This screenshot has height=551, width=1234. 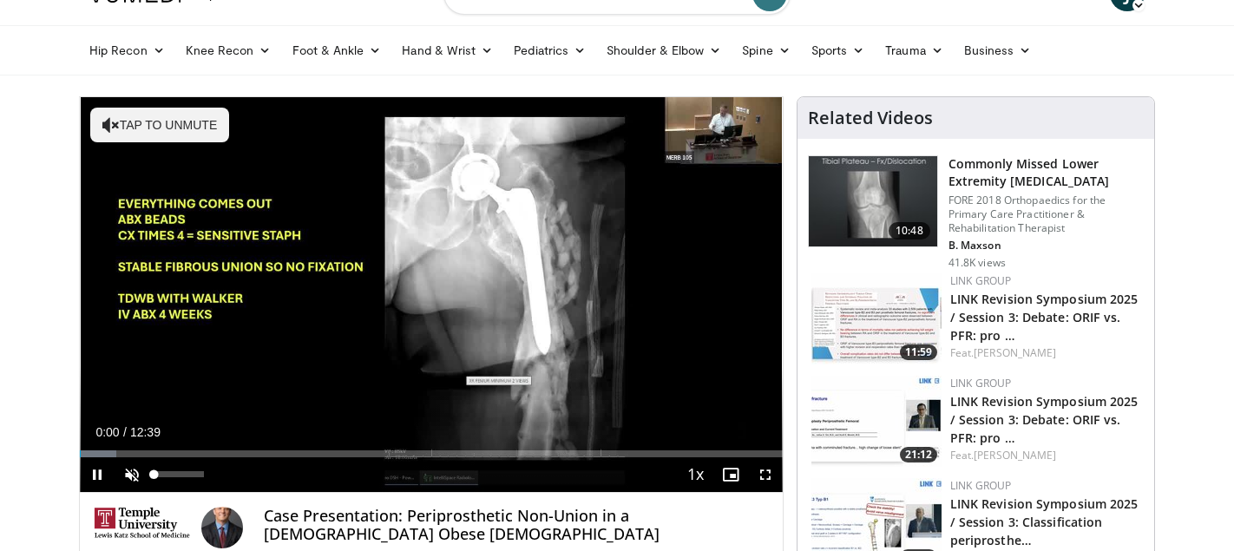 I want to click on button: Enable picture-in-picture mode, so click(x=731, y=475).